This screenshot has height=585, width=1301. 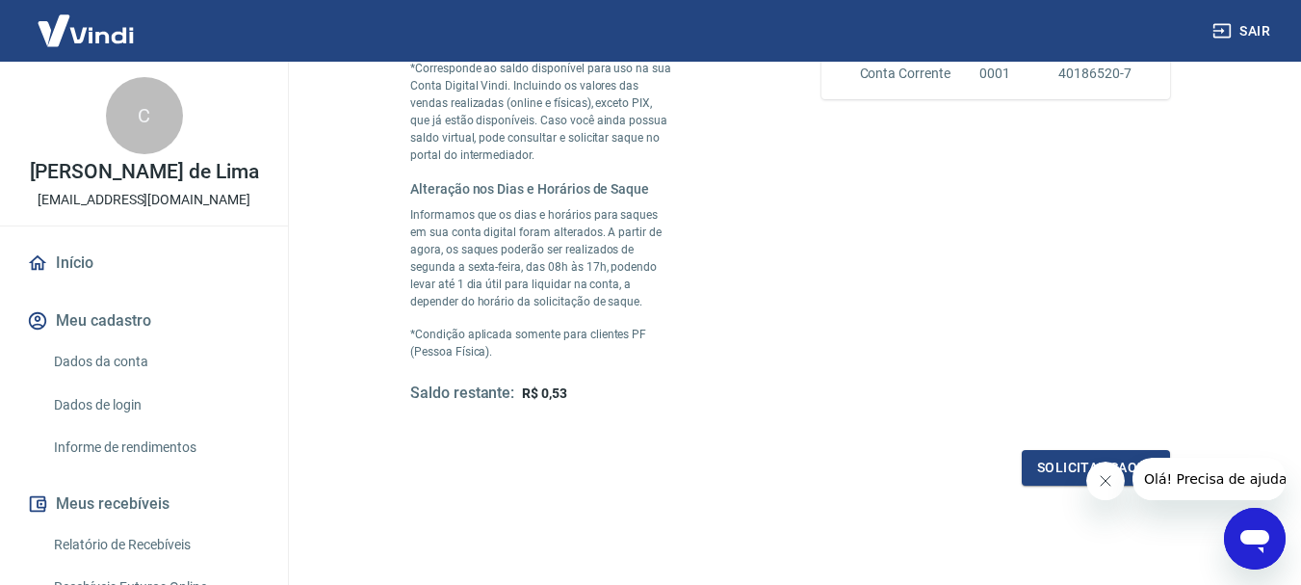 I want to click on button: Meus recebíveis, so click(x=144, y=504).